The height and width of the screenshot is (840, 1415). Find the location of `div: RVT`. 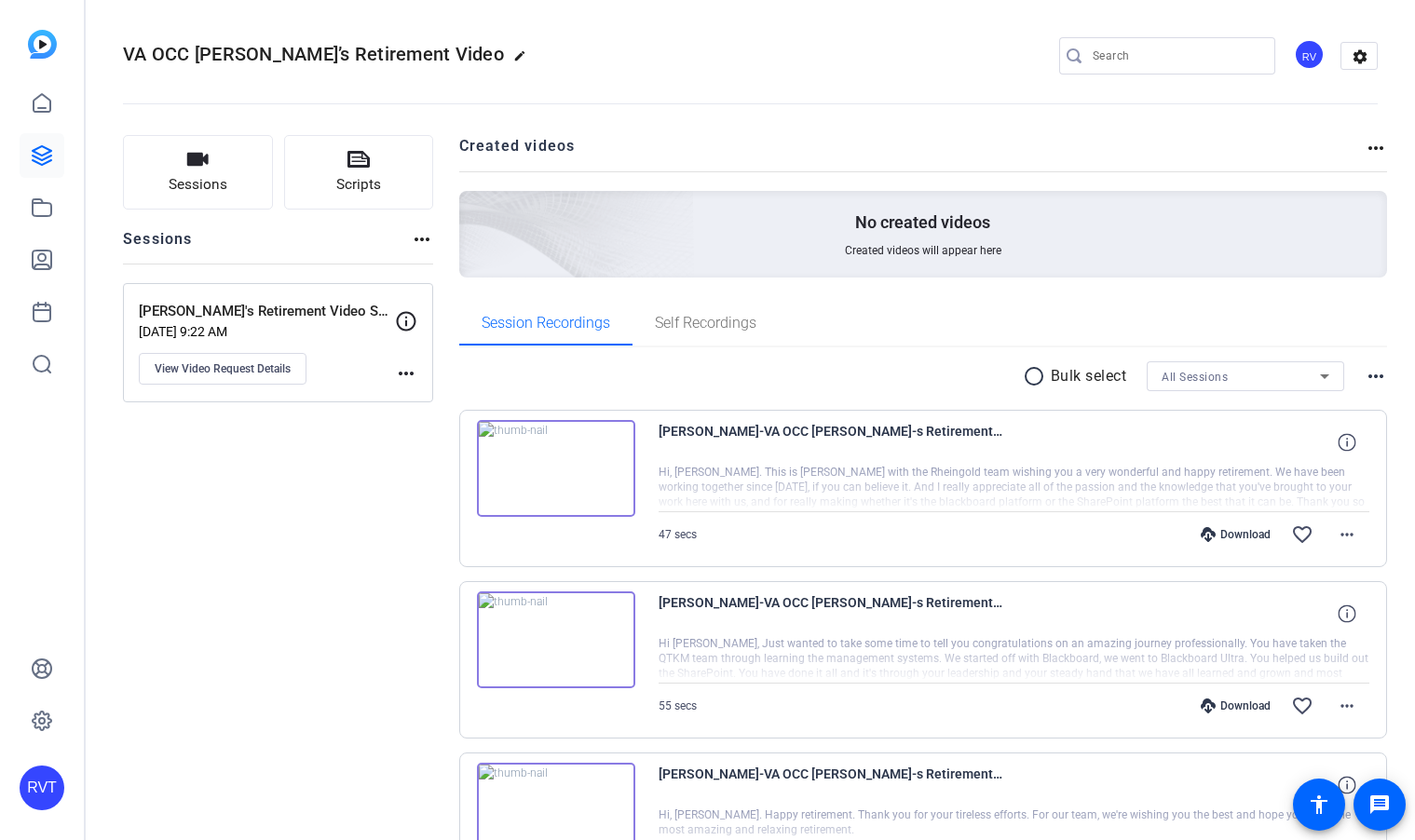

div: RVT is located at coordinates (42, 788).